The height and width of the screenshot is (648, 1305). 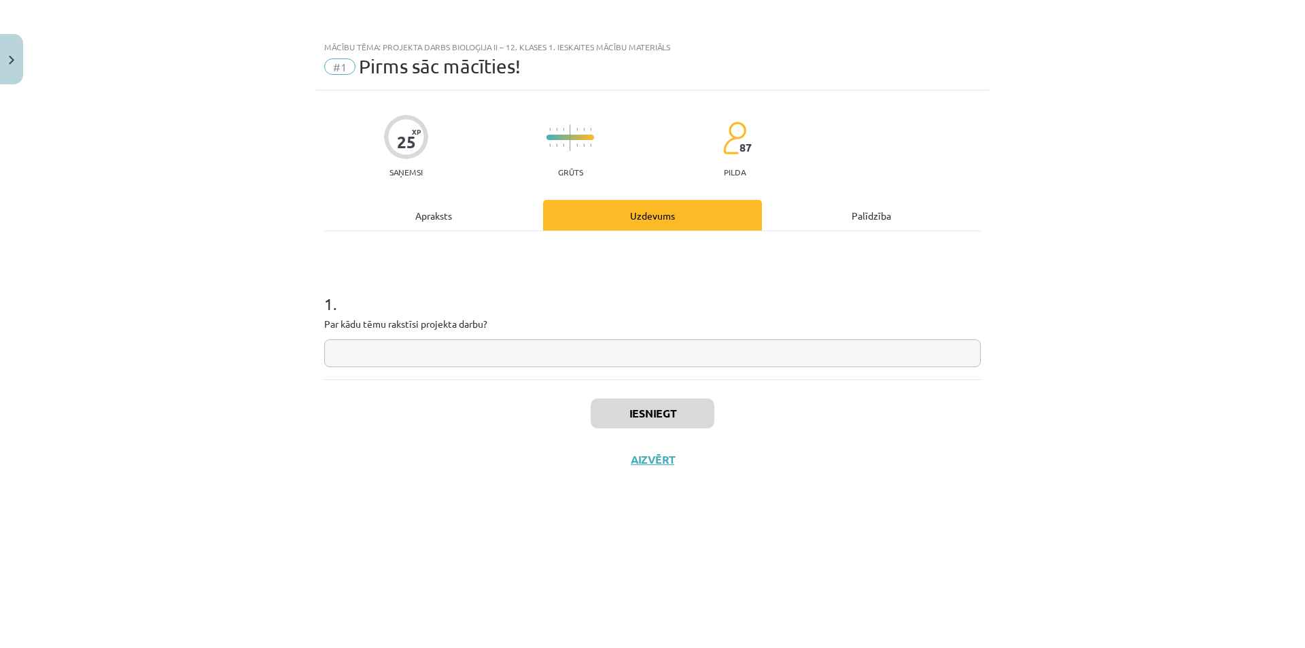 I want to click on div: Apraksts, so click(x=434, y=215).